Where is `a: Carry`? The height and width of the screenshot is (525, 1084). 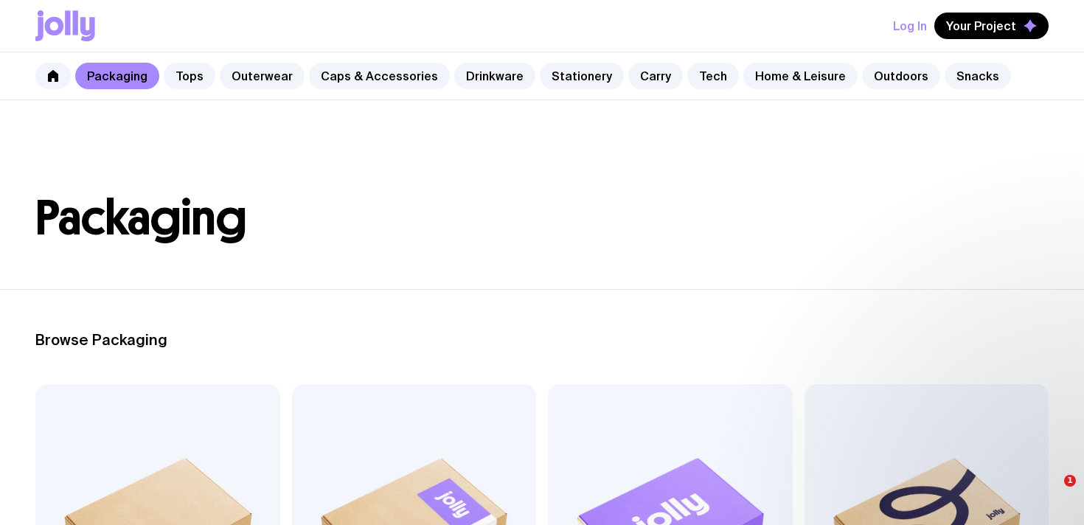 a: Carry is located at coordinates (656, 76).